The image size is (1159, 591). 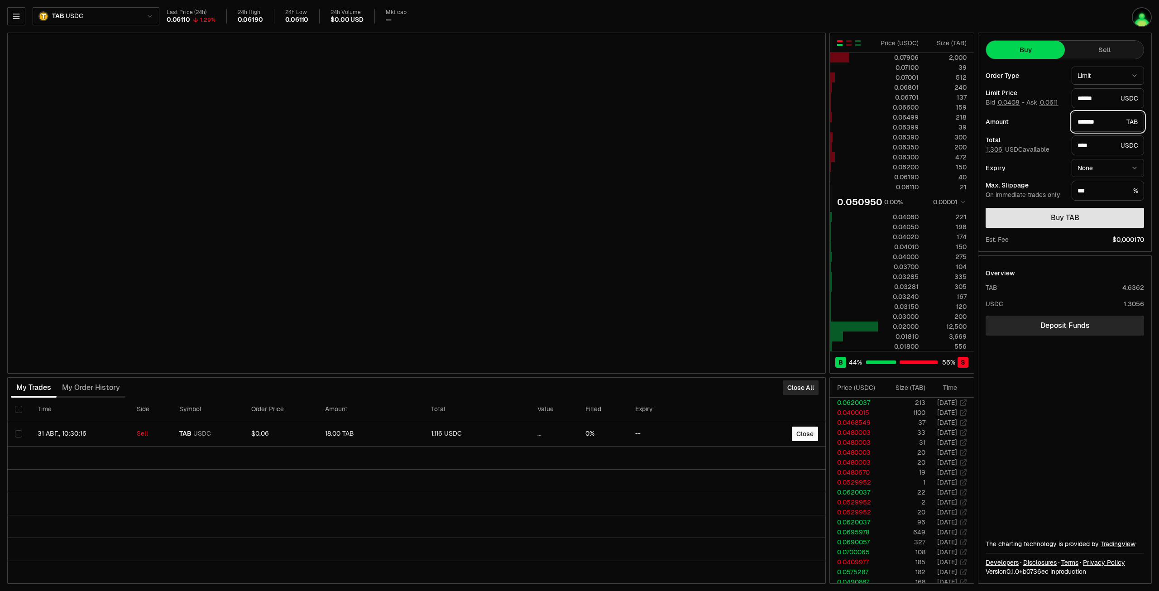 I want to click on span: $0,000170, so click(x=1128, y=239).